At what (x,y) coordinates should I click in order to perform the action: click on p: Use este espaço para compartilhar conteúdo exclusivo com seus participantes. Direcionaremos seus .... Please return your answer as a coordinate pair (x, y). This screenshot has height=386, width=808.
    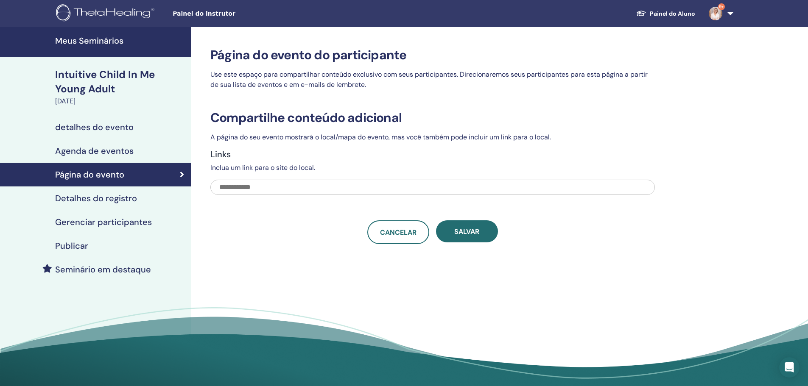
    Looking at the image, I should click on (432, 80).